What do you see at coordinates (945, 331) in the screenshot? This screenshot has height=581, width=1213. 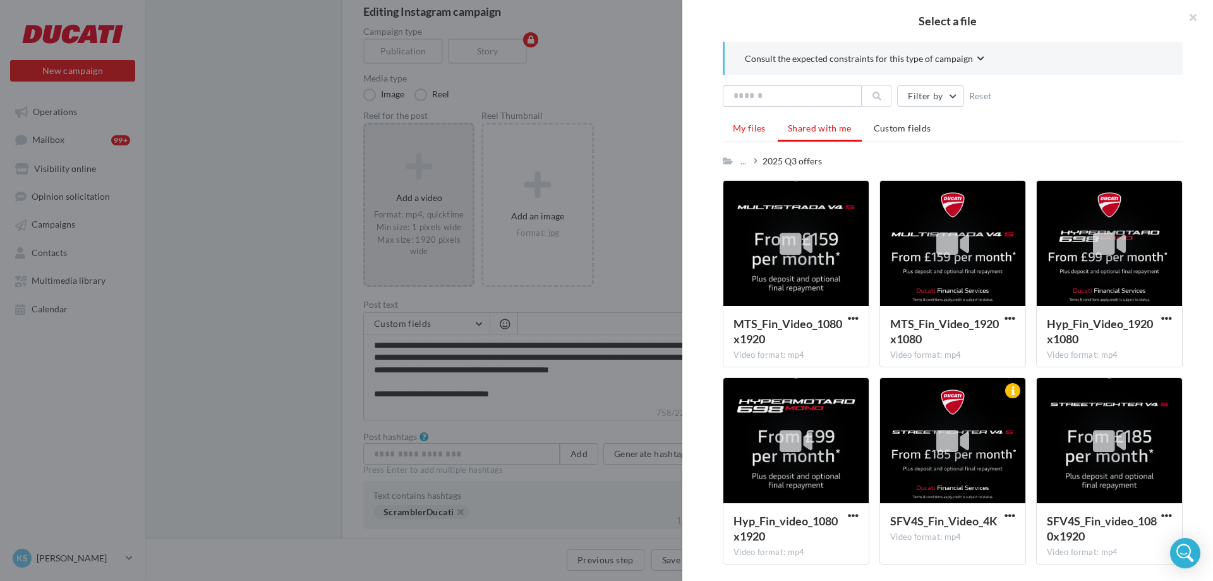 I see `span: MTS_Fin_Video_1920x1080` at bounding box center [945, 331].